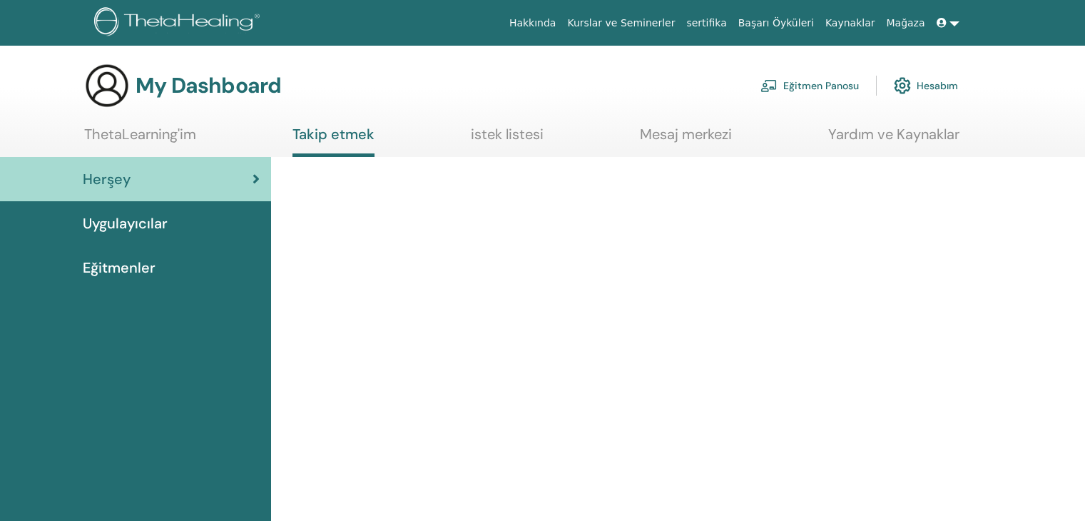 The image size is (1085, 521). What do you see at coordinates (686, 139) in the screenshot?
I see `a: Mesaj merkezi` at bounding box center [686, 139].